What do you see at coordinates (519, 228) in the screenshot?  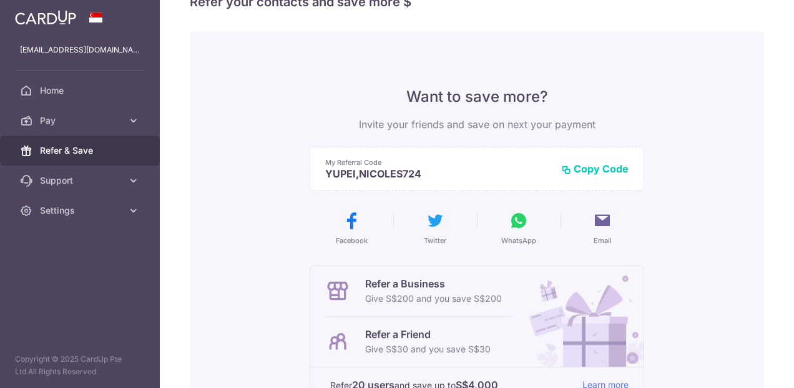 I see `button: WhatsApp` at bounding box center [519, 228].